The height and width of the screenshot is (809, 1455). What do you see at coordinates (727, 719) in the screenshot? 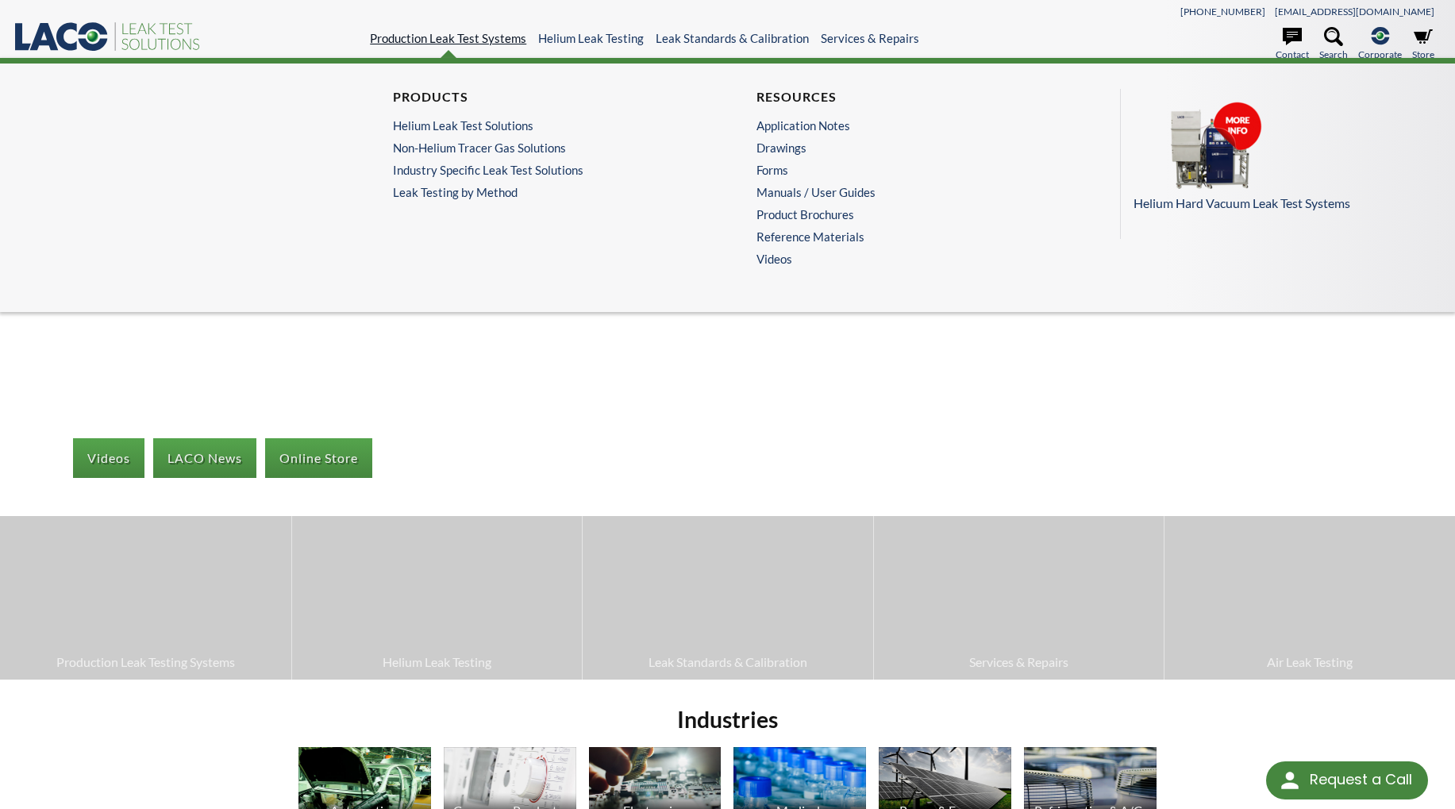
I see `h2: Industries` at bounding box center [727, 719].